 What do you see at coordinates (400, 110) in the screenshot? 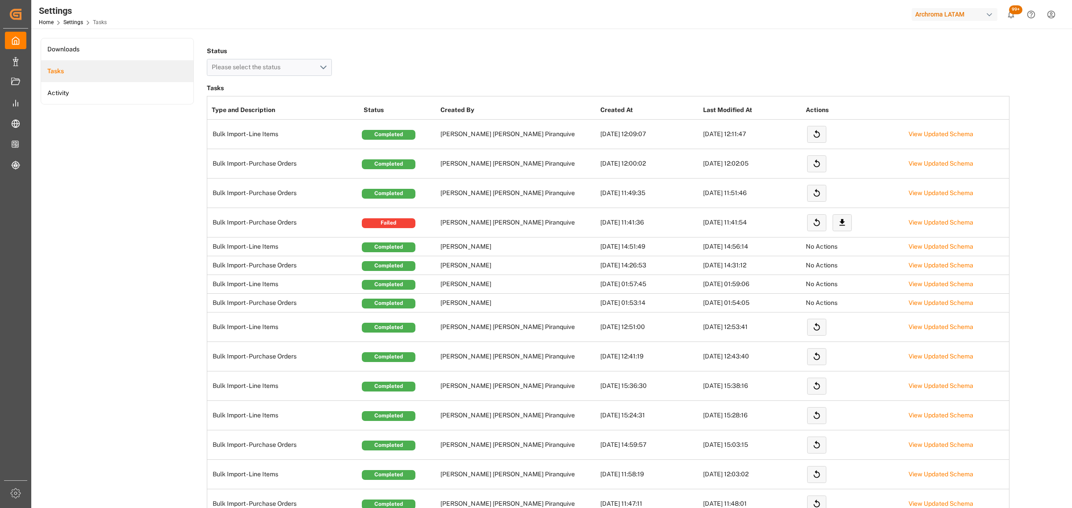
I see `th: Status` at bounding box center [400, 110].